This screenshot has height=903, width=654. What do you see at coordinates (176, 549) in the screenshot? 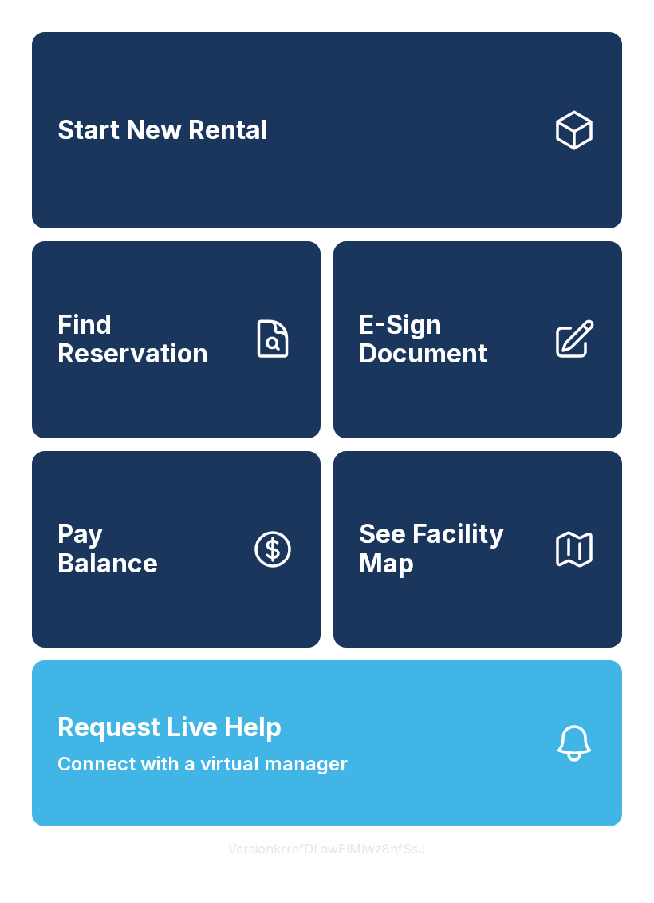
I see `button: PayBalance` at bounding box center [176, 549].